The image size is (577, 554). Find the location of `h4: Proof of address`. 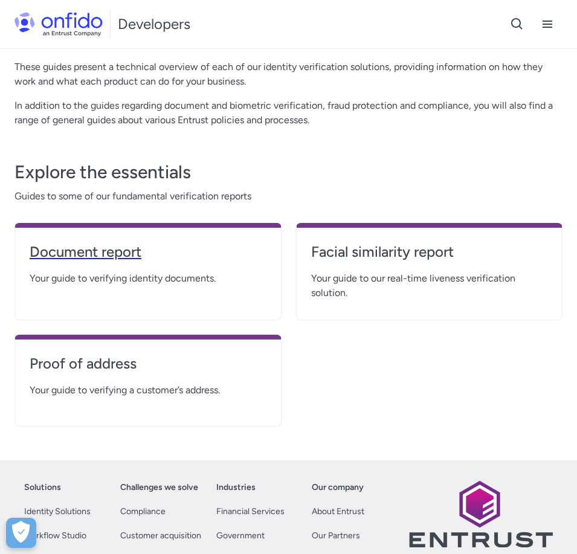

h4: Proof of address is located at coordinates (148, 364).